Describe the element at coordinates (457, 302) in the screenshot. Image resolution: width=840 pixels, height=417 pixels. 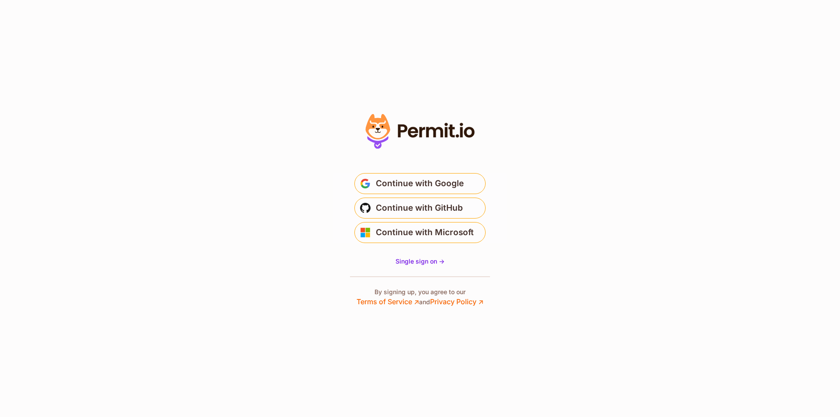
I see `a: Privacy Policy ↗` at that location.